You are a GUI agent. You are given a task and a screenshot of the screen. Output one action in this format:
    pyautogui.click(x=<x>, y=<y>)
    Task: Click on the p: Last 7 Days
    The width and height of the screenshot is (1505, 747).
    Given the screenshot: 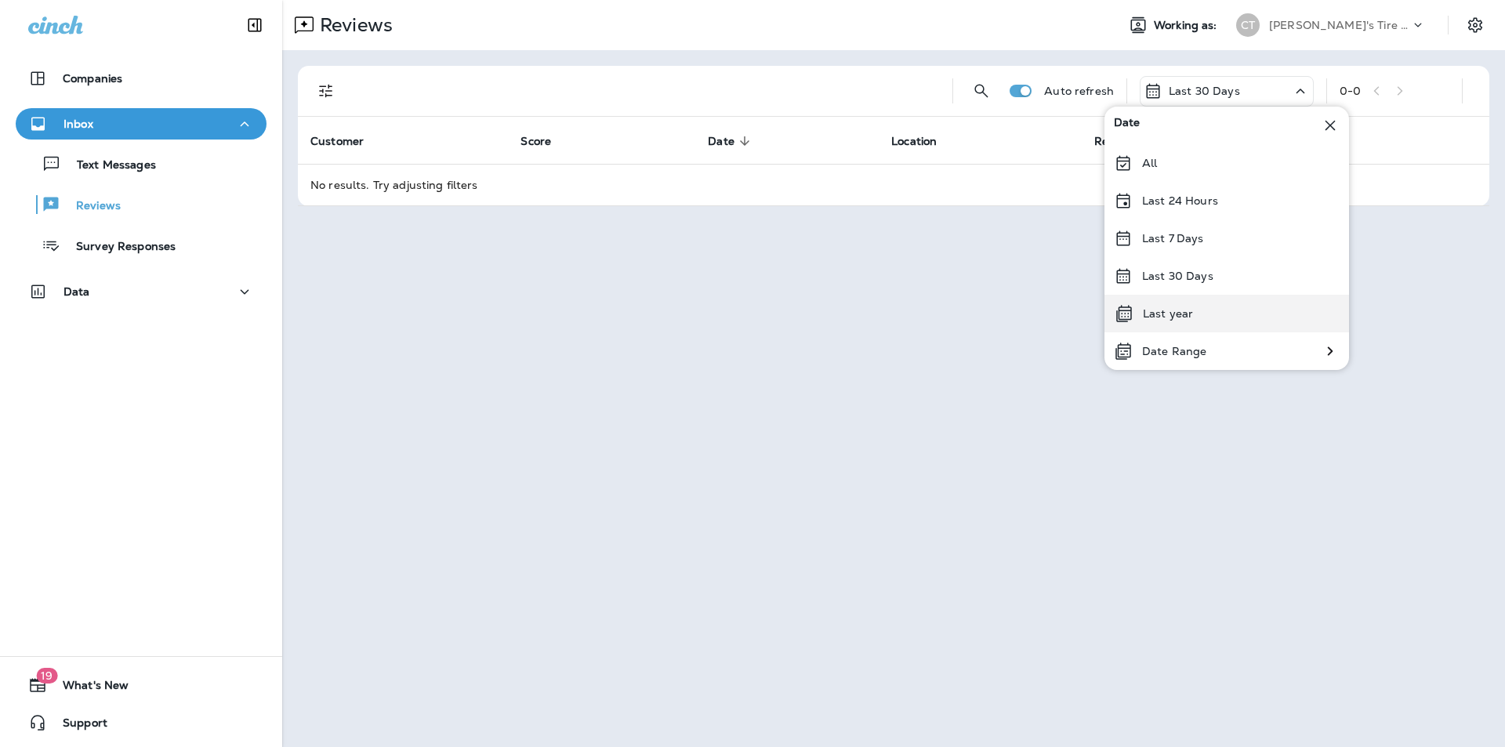 What is the action you would take?
    pyautogui.click(x=1172, y=238)
    